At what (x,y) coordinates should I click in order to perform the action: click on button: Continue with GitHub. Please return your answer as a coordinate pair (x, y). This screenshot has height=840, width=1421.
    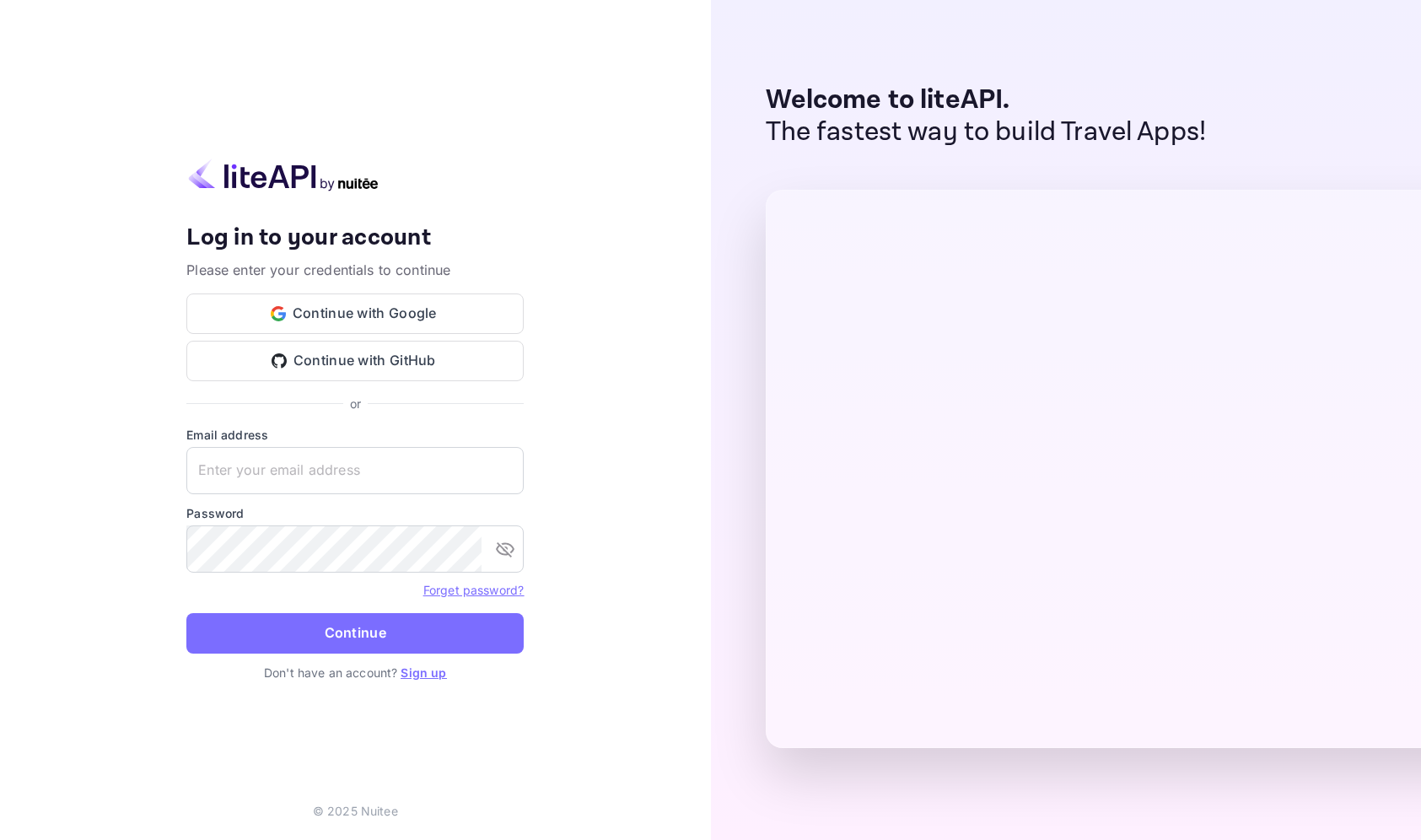
    Looking at the image, I should click on (355, 361).